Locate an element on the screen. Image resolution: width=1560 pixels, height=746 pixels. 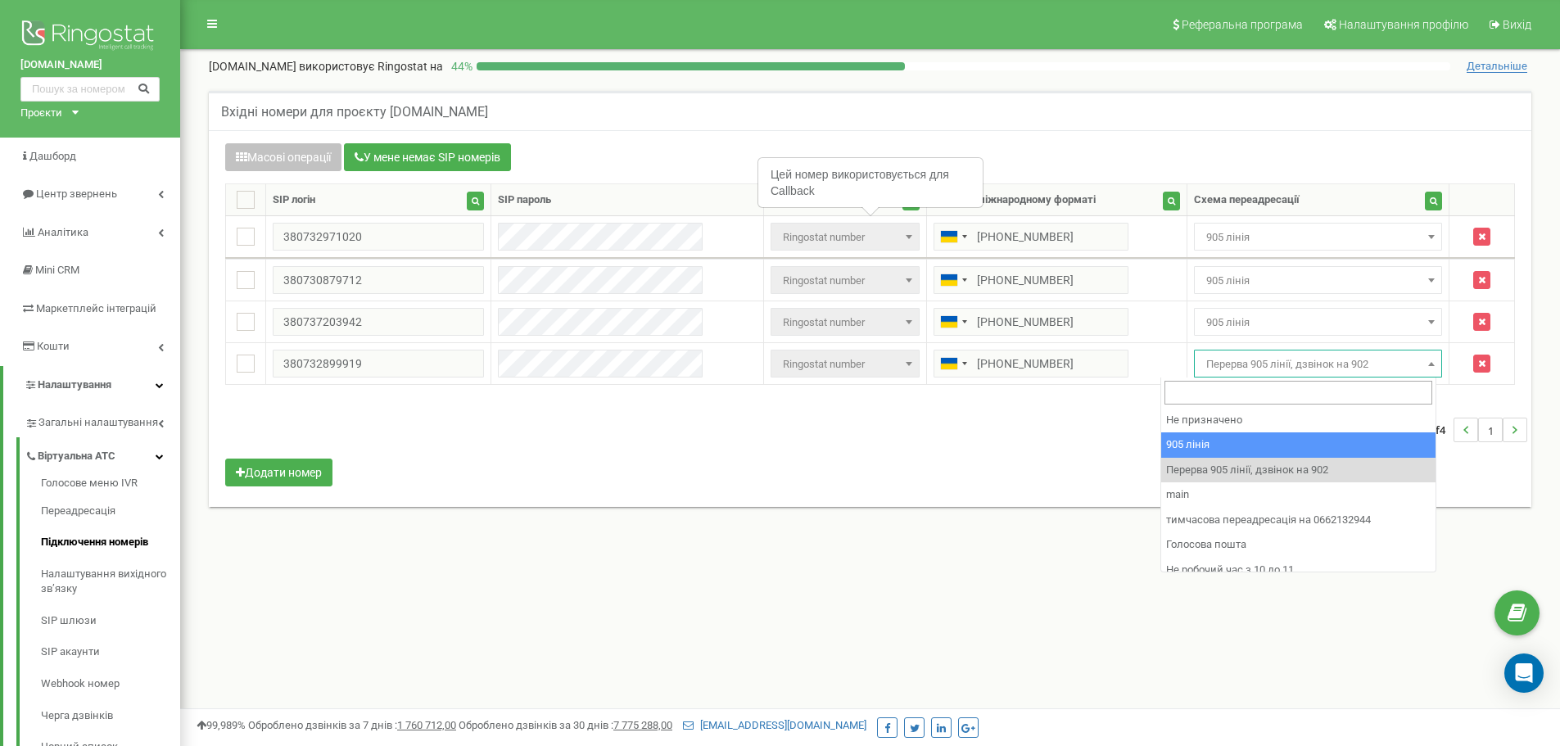
li: Не робочий час з 10 до 11 is located at coordinates (1298, 570).